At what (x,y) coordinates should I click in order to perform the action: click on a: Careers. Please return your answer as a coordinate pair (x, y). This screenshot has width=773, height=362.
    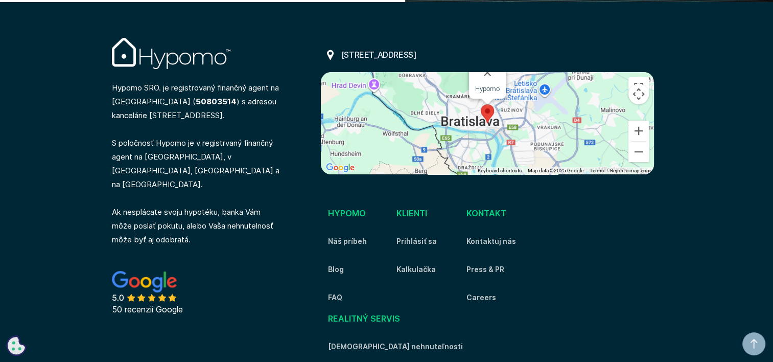
    Looking at the image, I should click on (481, 297).